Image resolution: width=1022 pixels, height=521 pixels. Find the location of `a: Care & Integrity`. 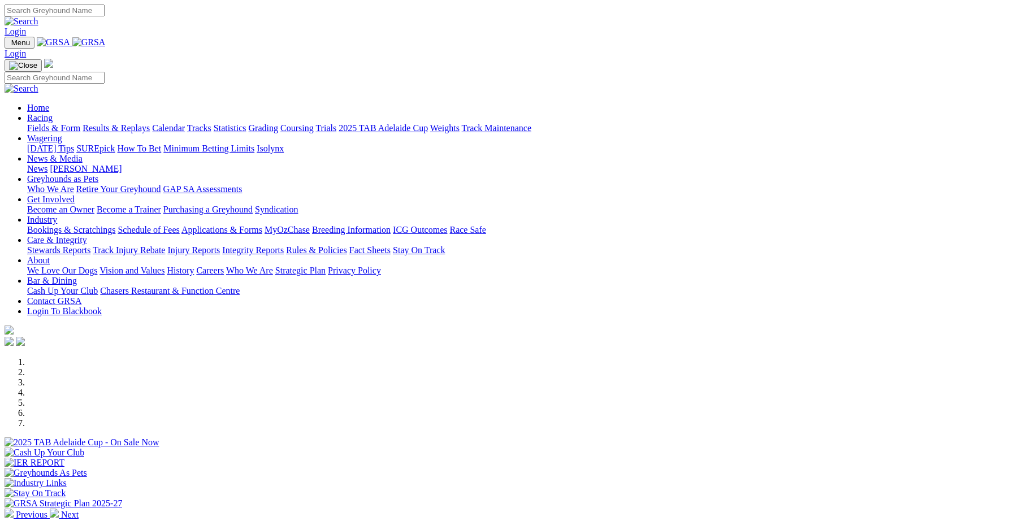

a: Care & Integrity is located at coordinates (57, 240).